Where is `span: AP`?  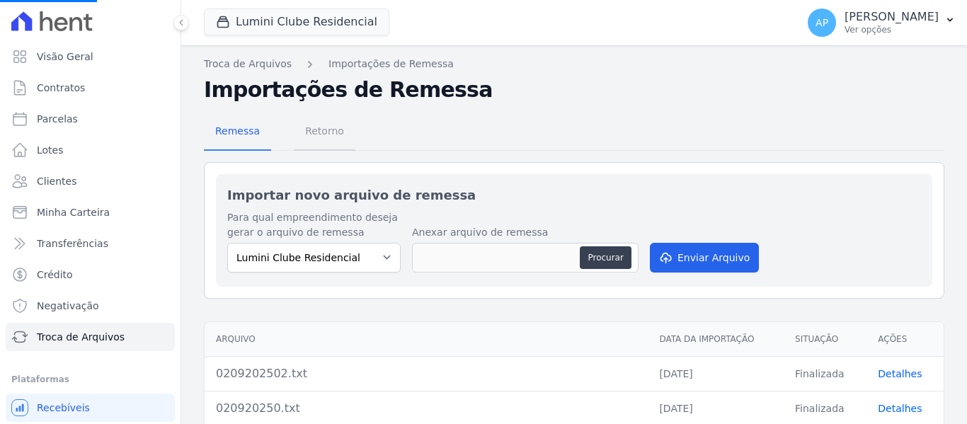
span: AP is located at coordinates (822, 23).